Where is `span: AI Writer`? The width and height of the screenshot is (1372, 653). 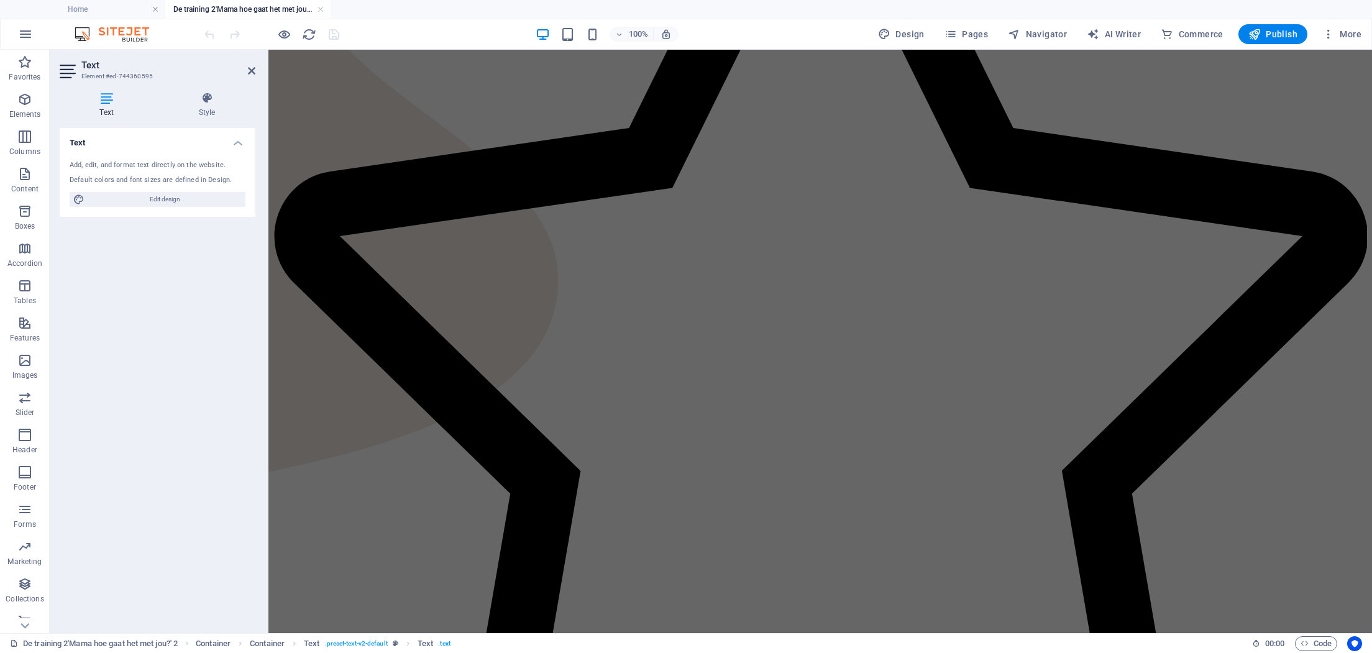 span: AI Writer is located at coordinates (1113, 34).